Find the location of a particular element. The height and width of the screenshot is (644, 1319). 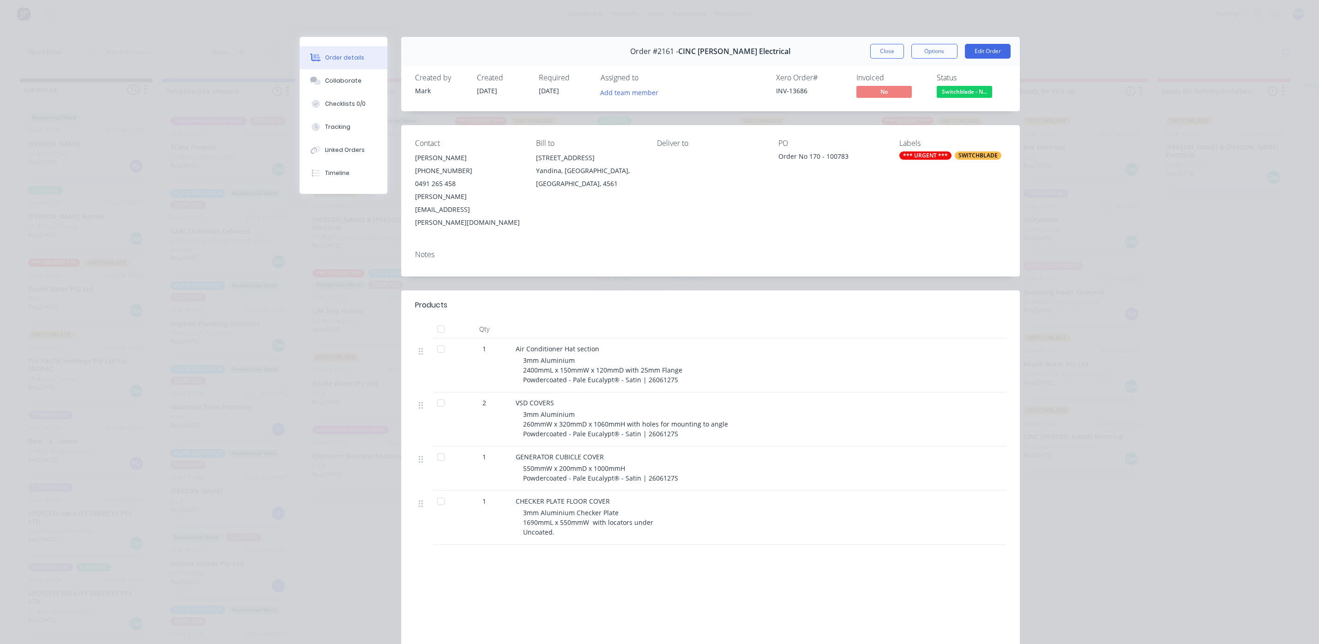

div: Required is located at coordinates (564, 78).